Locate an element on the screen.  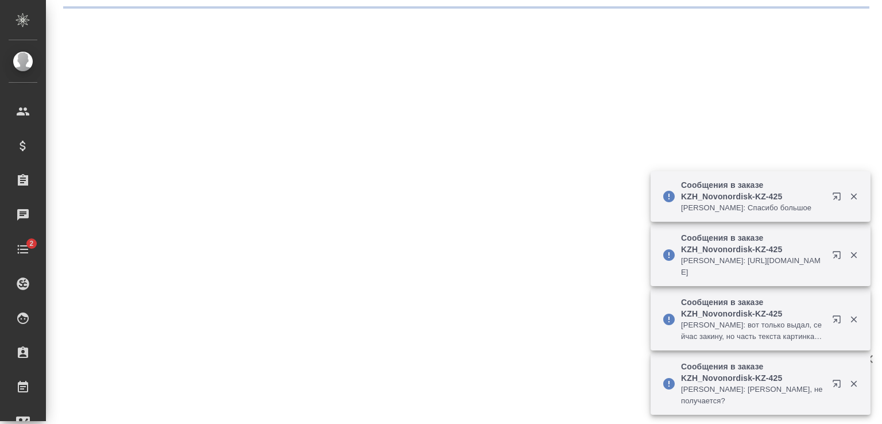
a: 2 is located at coordinates (23, 249).